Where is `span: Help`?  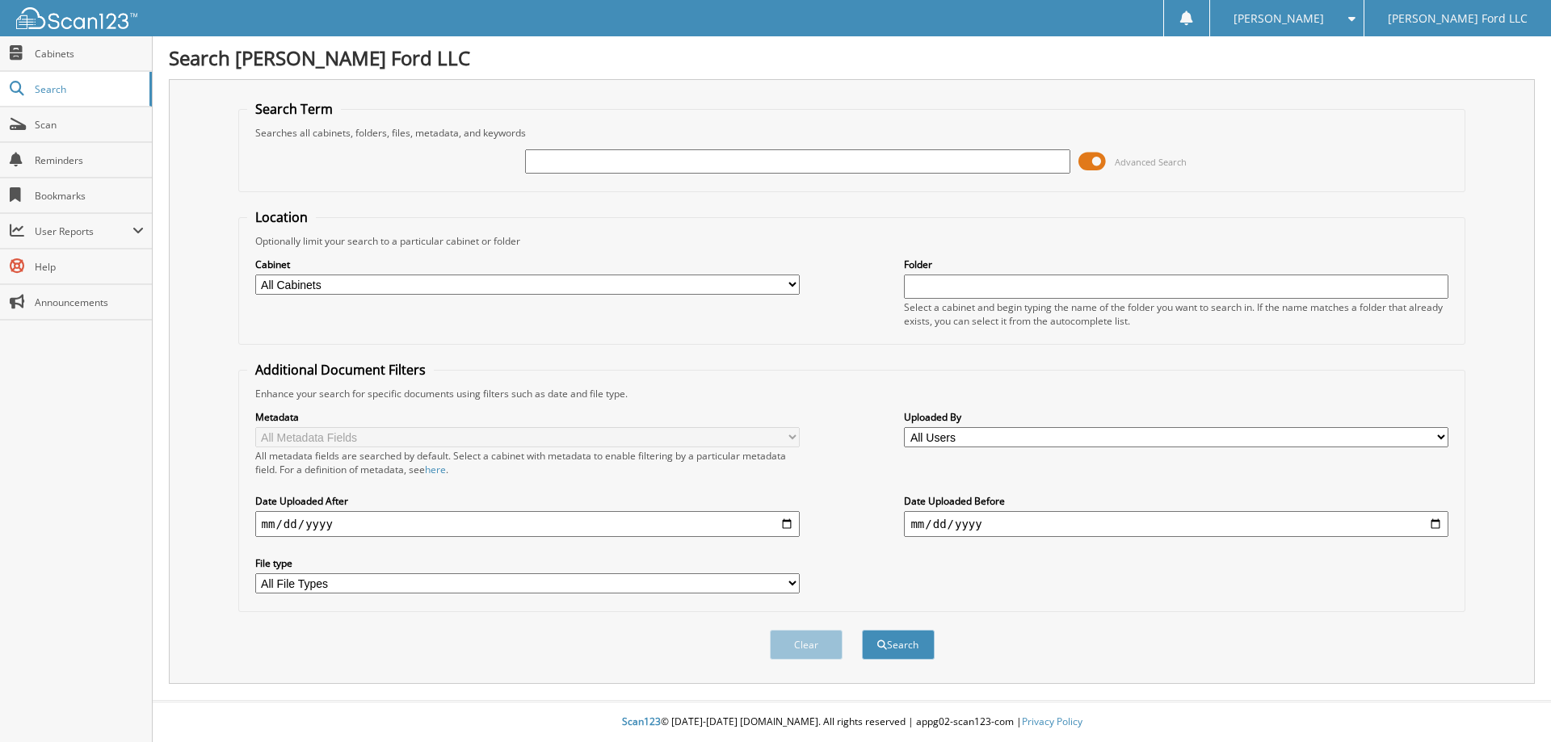 span: Help is located at coordinates (89, 267).